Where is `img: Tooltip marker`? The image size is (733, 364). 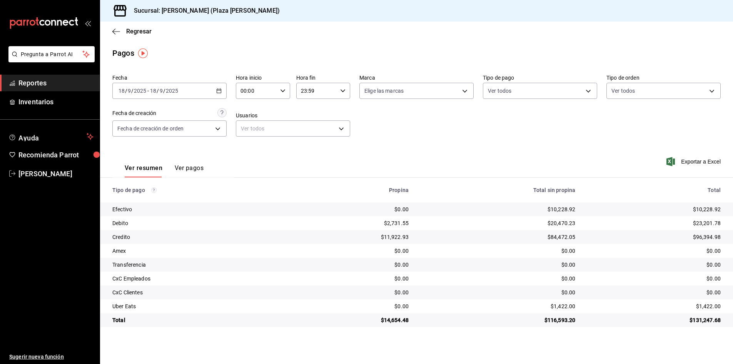 img: Tooltip marker is located at coordinates (143, 53).